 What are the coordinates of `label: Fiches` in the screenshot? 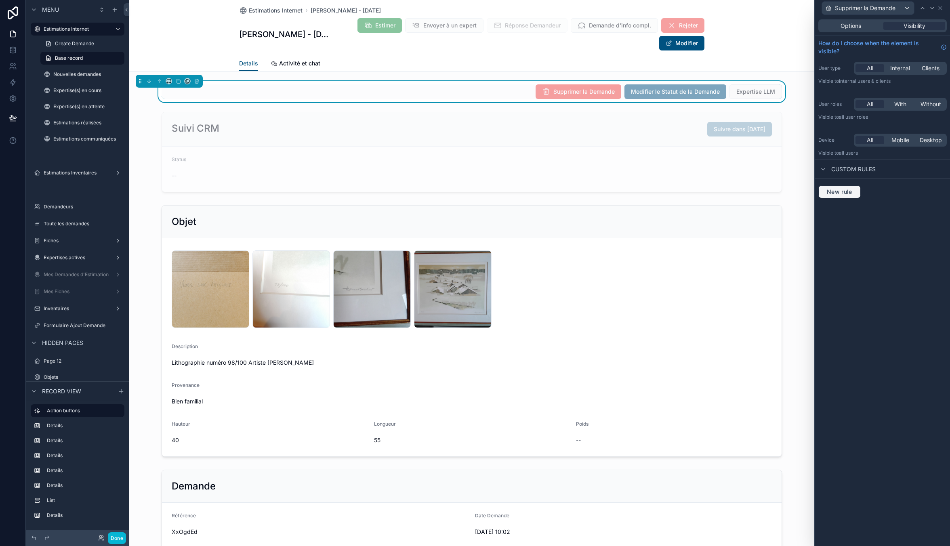 It's located at (78, 241).